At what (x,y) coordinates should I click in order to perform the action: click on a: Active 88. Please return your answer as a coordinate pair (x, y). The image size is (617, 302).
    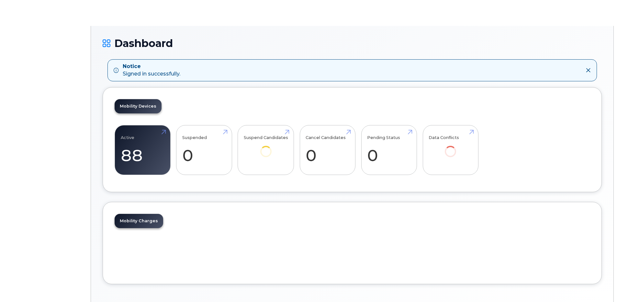
    Looking at the image, I should click on (142, 150).